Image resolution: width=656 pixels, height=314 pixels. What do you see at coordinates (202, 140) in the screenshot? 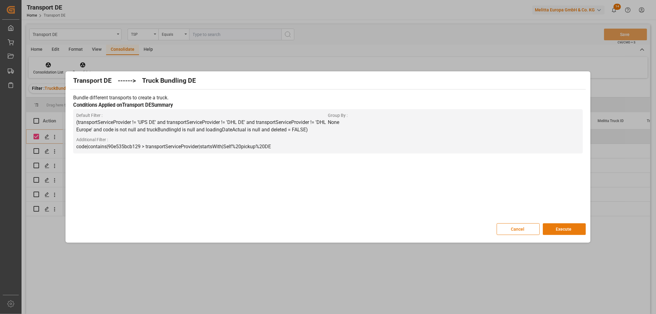
I see `span: Additional Filter :` at bounding box center [202, 140].